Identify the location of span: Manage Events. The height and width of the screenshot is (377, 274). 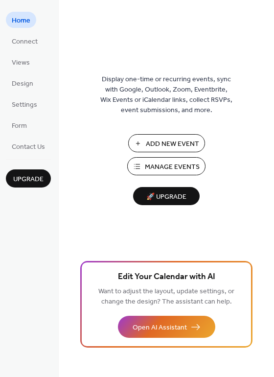
(172, 167).